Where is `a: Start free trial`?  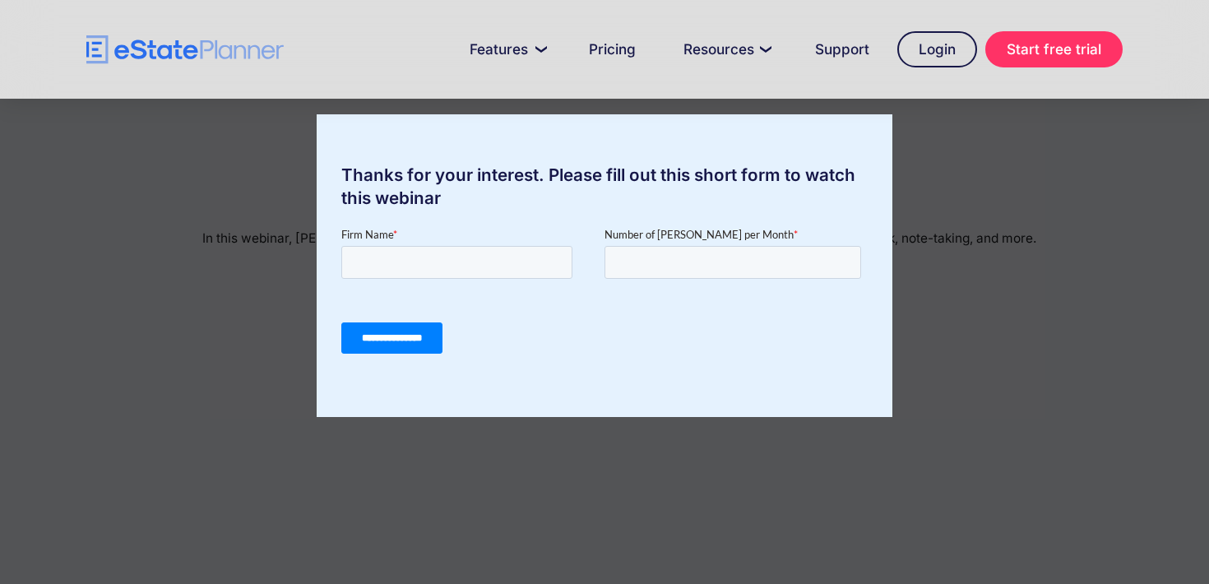 a: Start free trial is located at coordinates (1053, 49).